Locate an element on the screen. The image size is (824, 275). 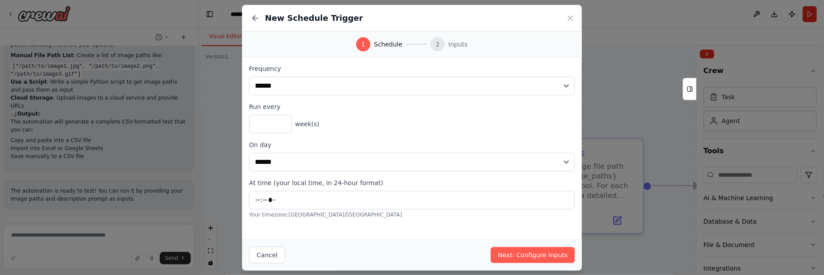
h2: New Schedule Trigger is located at coordinates (314, 18).